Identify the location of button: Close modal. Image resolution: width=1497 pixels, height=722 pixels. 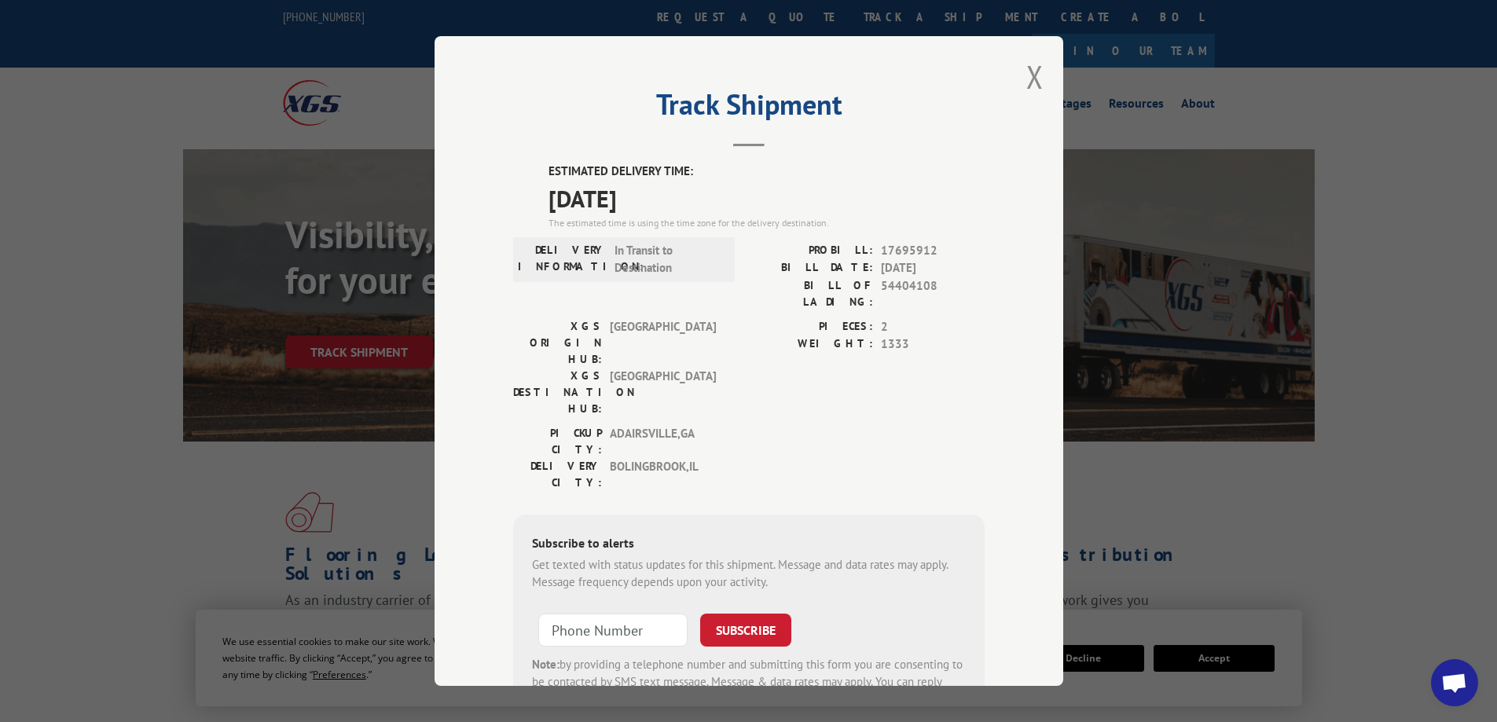
(1035, 76).